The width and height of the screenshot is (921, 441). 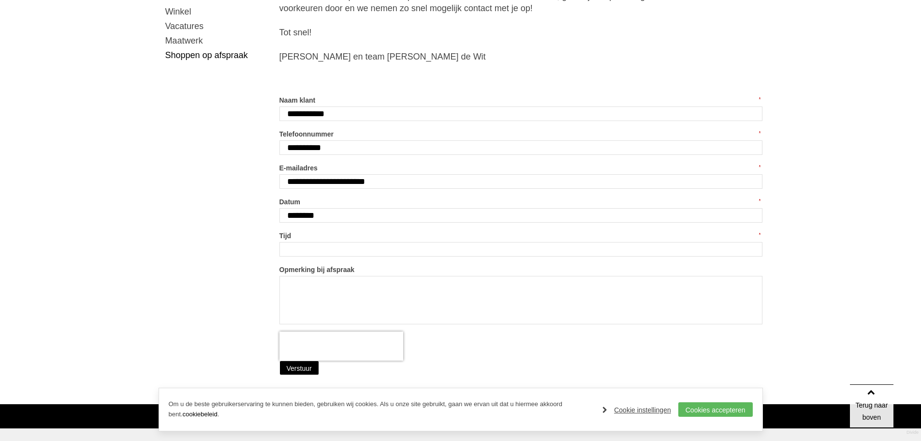 I want to click on label: Naam klant, so click(x=521, y=100).